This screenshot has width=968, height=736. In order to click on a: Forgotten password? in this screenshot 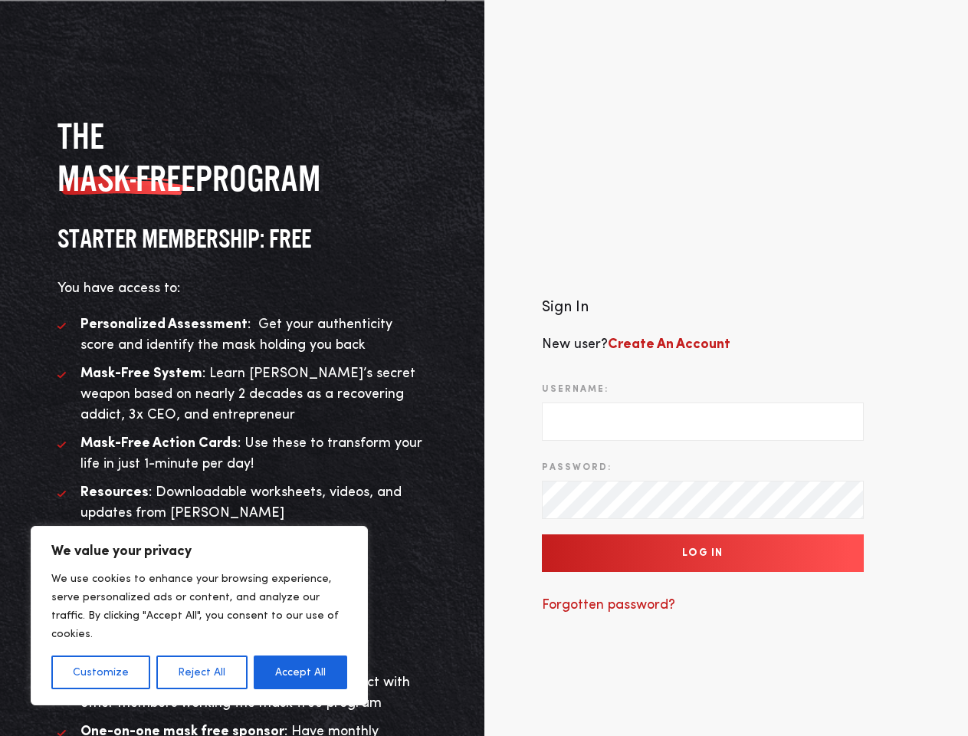, I will do `click(609, 605)`.